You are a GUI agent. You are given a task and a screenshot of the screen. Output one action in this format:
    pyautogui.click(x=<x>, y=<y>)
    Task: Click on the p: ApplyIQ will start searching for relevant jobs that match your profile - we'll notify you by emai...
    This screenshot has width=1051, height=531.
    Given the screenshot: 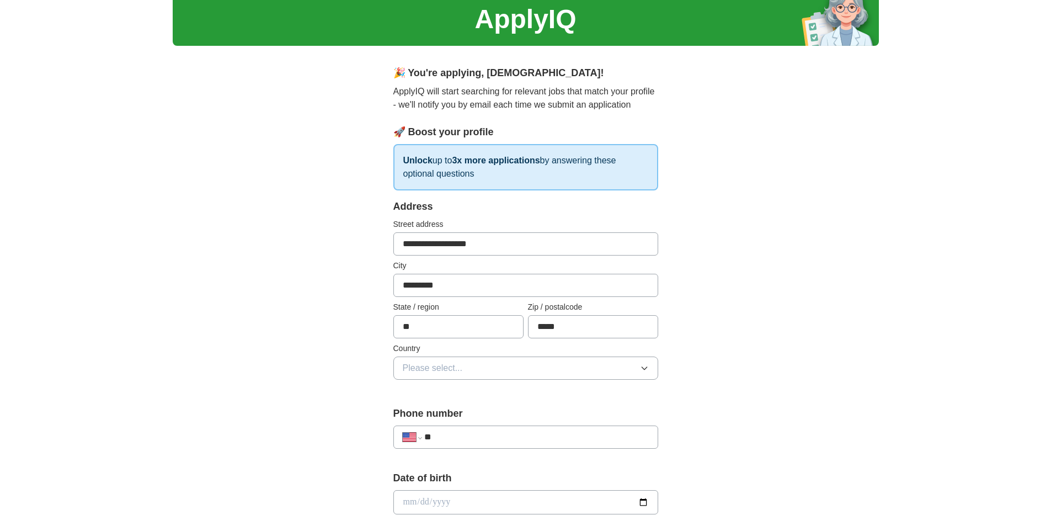 What is the action you would take?
    pyautogui.click(x=526, y=98)
    